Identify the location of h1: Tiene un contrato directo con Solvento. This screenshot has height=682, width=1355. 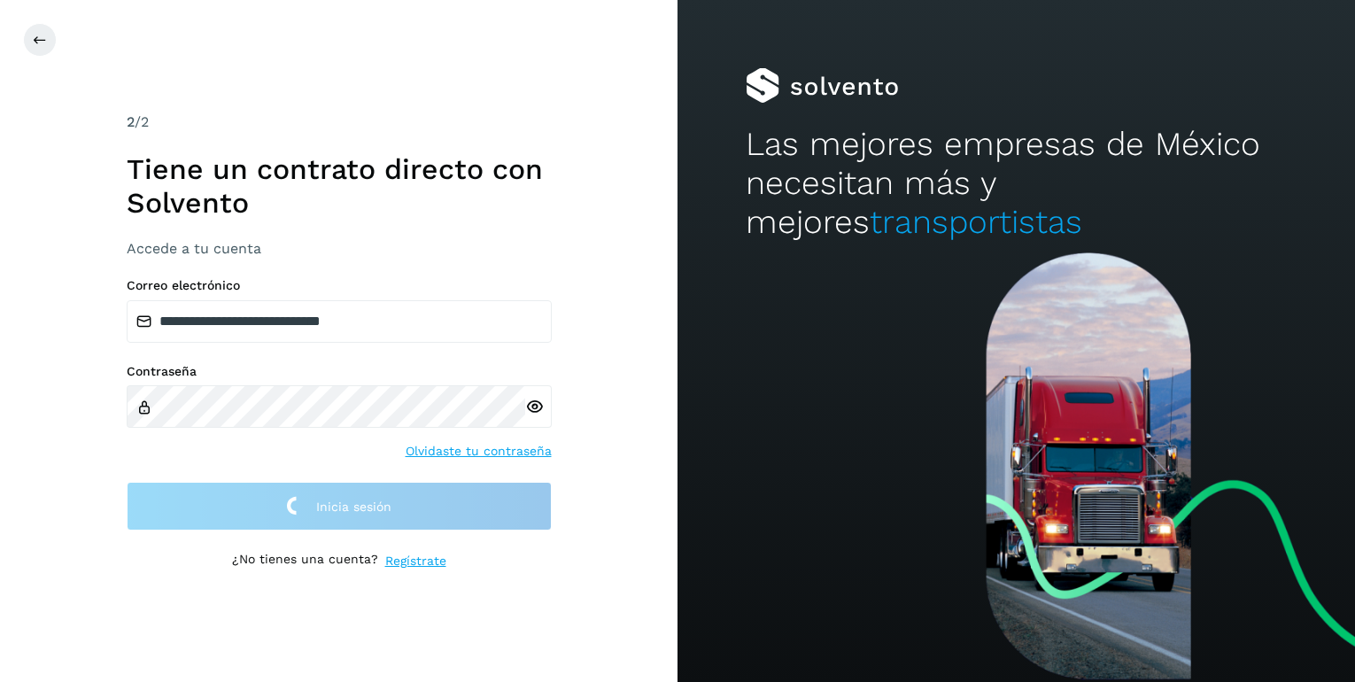
(339, 186).